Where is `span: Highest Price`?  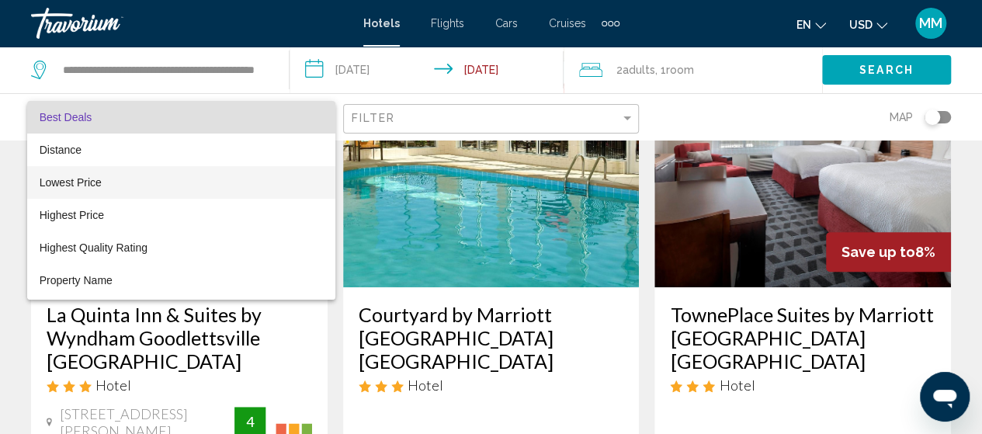 span: Highest Price is located at coordinates (71, 215).